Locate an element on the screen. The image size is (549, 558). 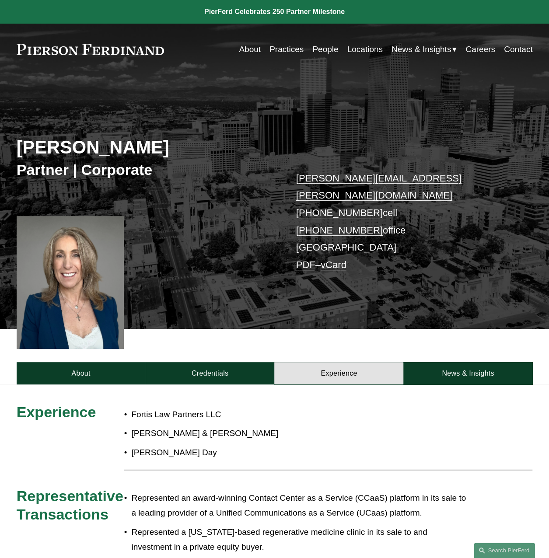
span: News & Insights is located at coordinates (421, 49).